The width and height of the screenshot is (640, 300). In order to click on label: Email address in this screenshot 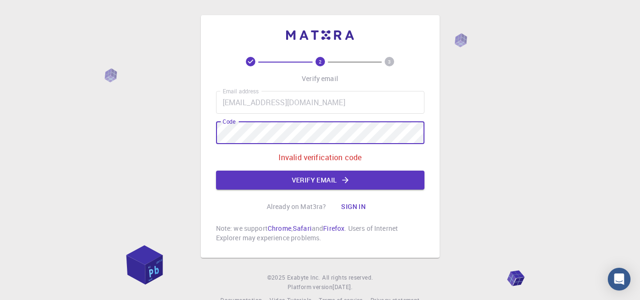, I will do `click(241, 91)`.